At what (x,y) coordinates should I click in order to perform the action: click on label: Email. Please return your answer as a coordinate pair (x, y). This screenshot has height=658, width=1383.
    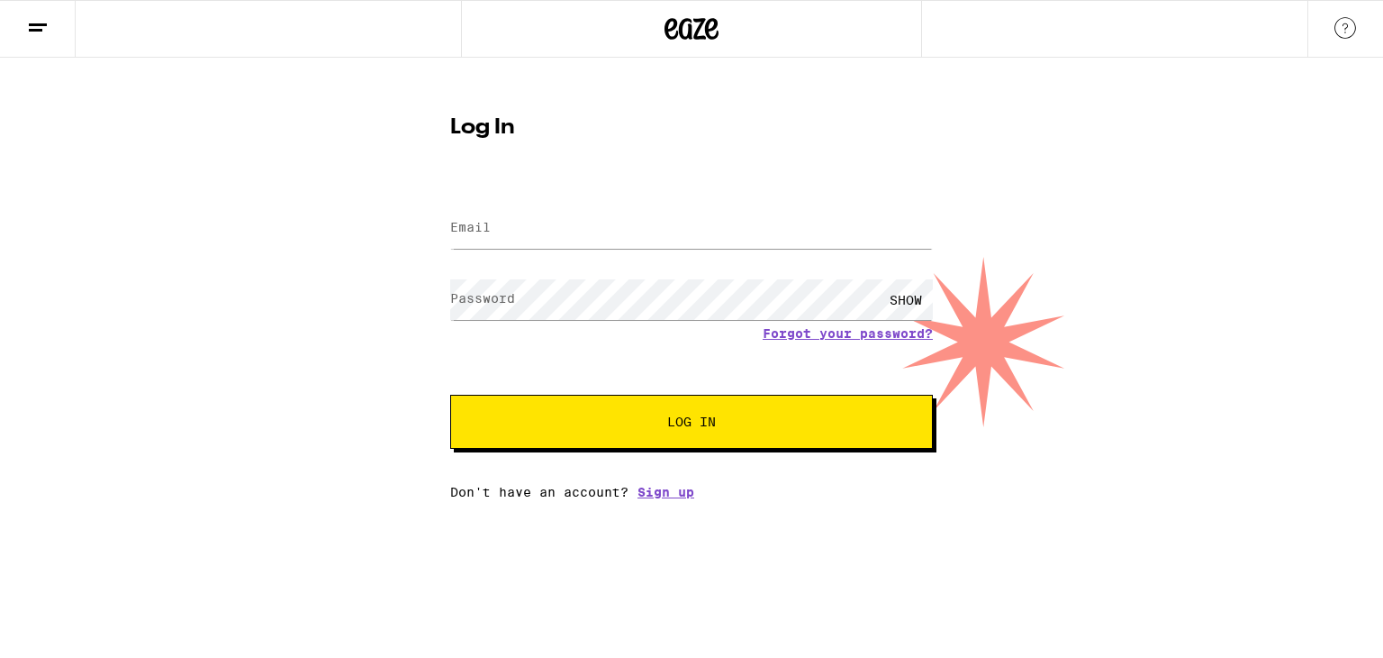
    Looking at the image, I should click on (470, 227).